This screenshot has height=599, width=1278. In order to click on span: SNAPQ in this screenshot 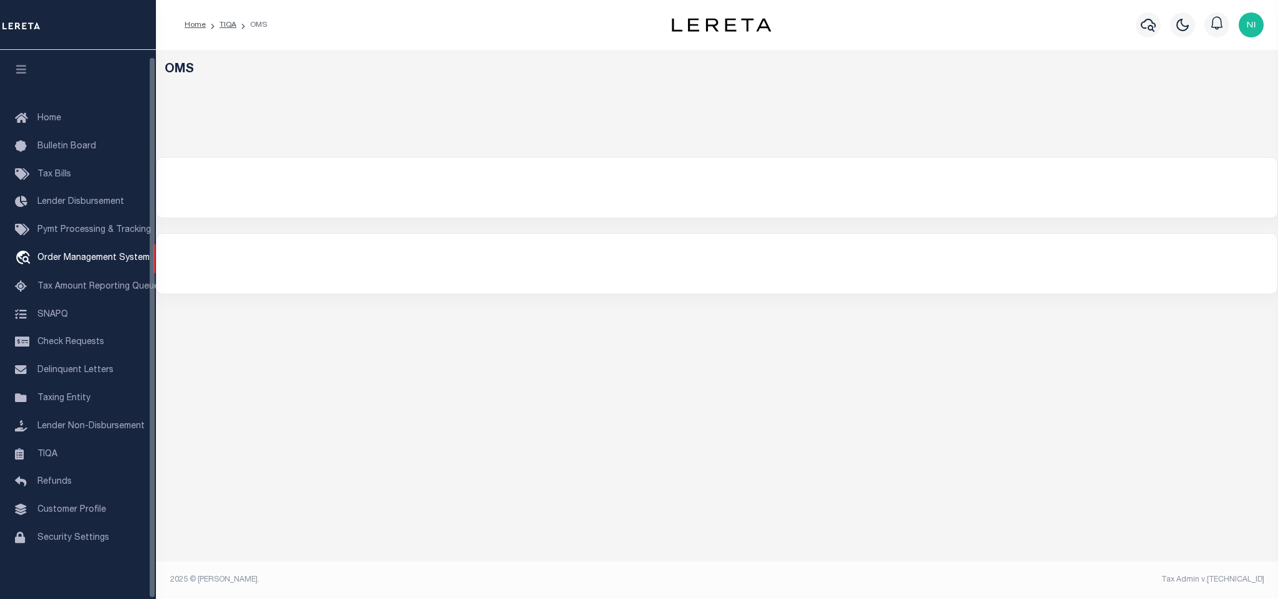, I will do `click(52, 314)`.